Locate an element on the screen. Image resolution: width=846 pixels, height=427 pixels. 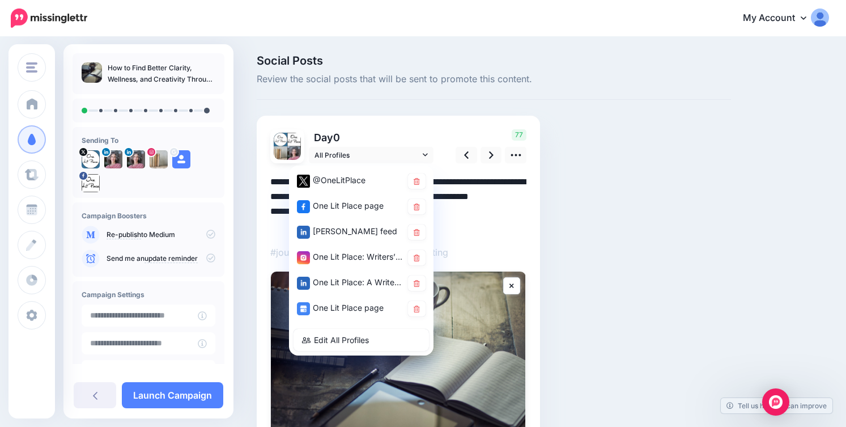
img: dd0c5e7c7ae00507f6bfb13aa8f26bed_thumb.jpg is located at coordinates (92, 73).